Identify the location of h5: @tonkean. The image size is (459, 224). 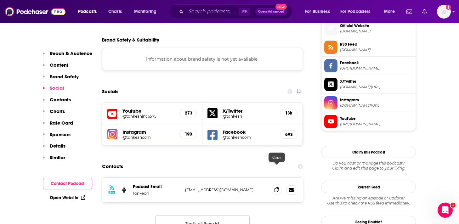
(249, 116).